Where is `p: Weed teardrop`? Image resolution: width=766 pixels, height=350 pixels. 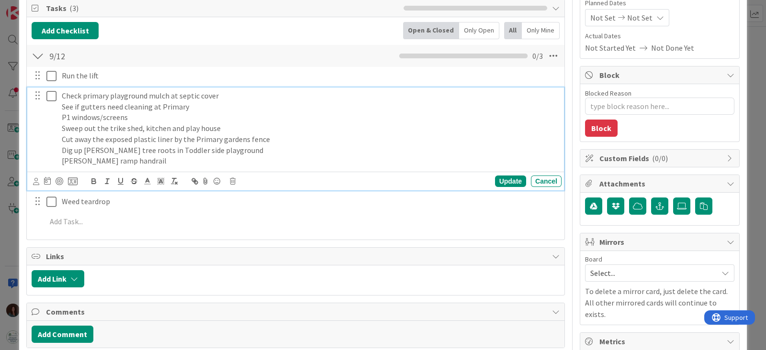
p: Weed teardrop is located at coordinates (310, 202).